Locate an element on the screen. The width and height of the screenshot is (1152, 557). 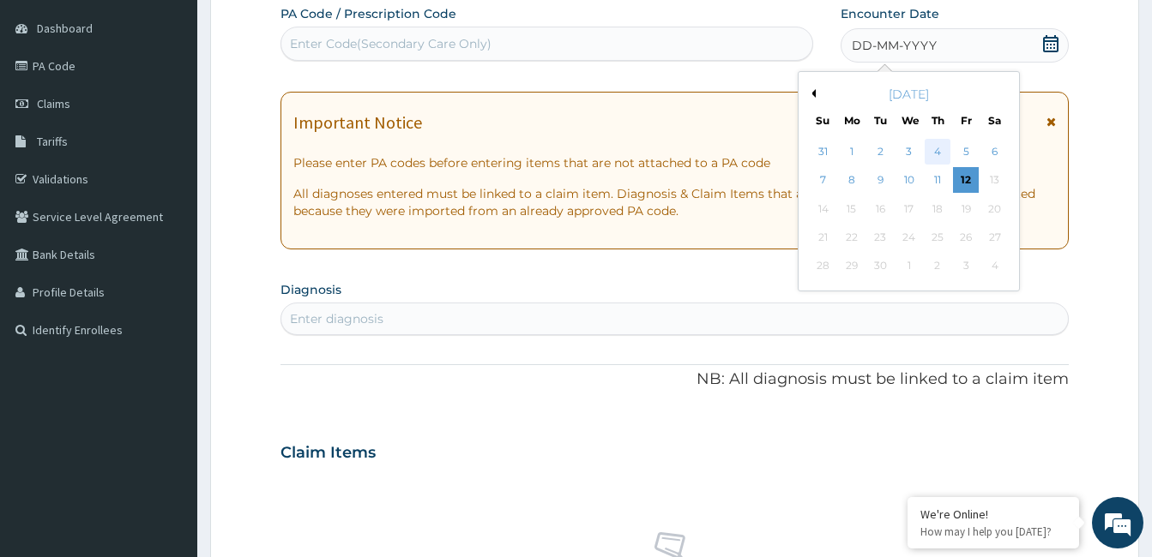
label: Diagnosis is located at coordinates (310, 290).